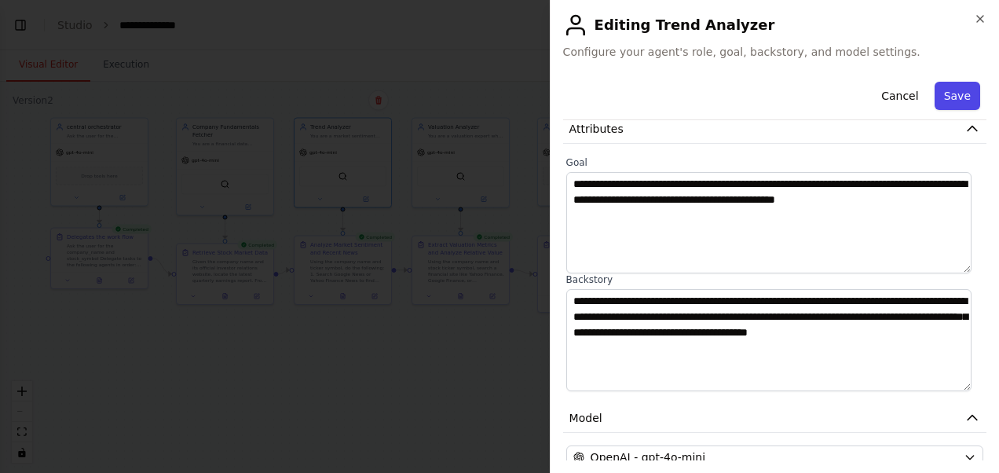  I want to click on label: Backstory, so click(774, 280).